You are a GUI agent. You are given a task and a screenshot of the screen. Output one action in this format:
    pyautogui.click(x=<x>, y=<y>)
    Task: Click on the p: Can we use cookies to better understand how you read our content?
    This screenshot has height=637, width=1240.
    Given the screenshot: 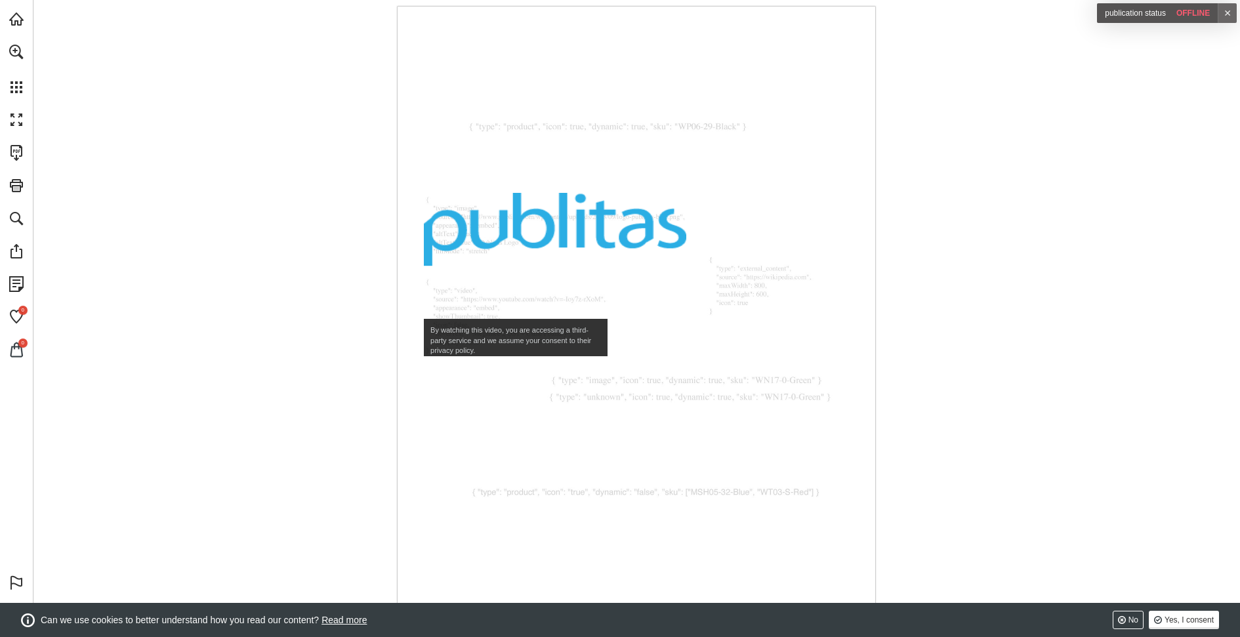 What is the action you would take?
    pyautogui.click(x=570, y=620)
    